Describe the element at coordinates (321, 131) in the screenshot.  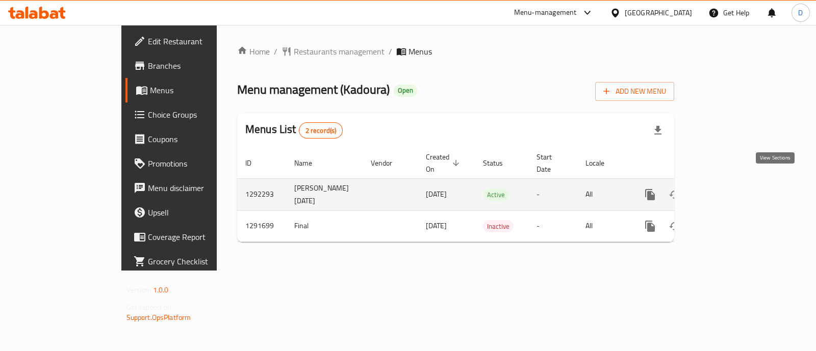
I see `span: 2 record(s)` at that location.